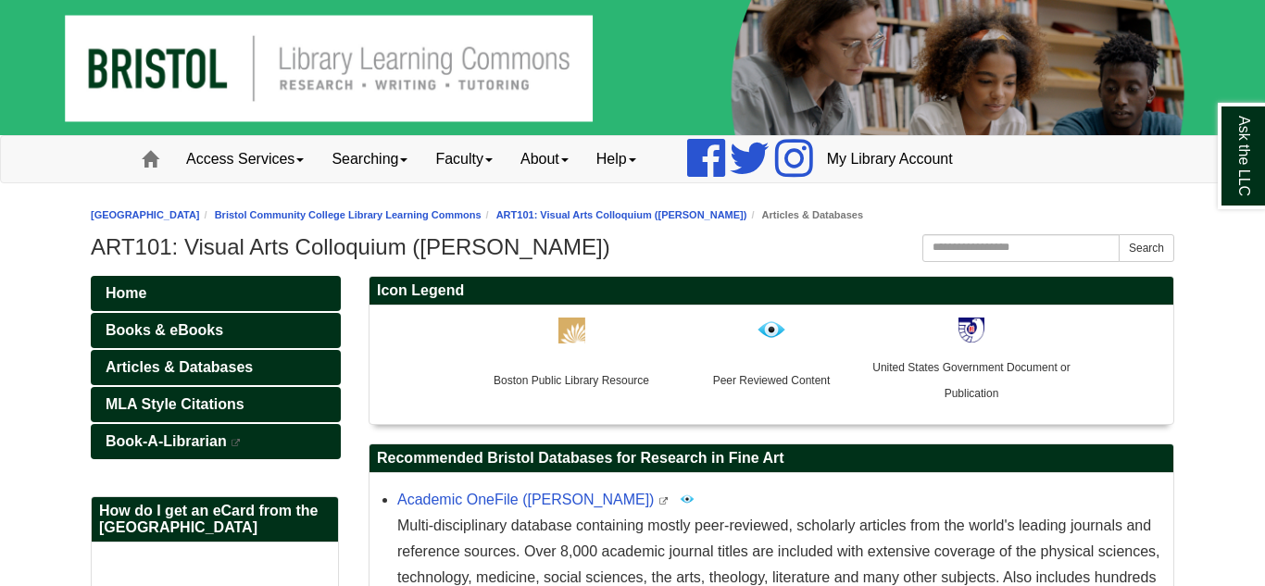 The width and height of the screenshot is (1265, 586). What do you see at coordinates (216, 331) in the screenshot?
I see `a: Books & eBooks` at bounding box center [216, 331].